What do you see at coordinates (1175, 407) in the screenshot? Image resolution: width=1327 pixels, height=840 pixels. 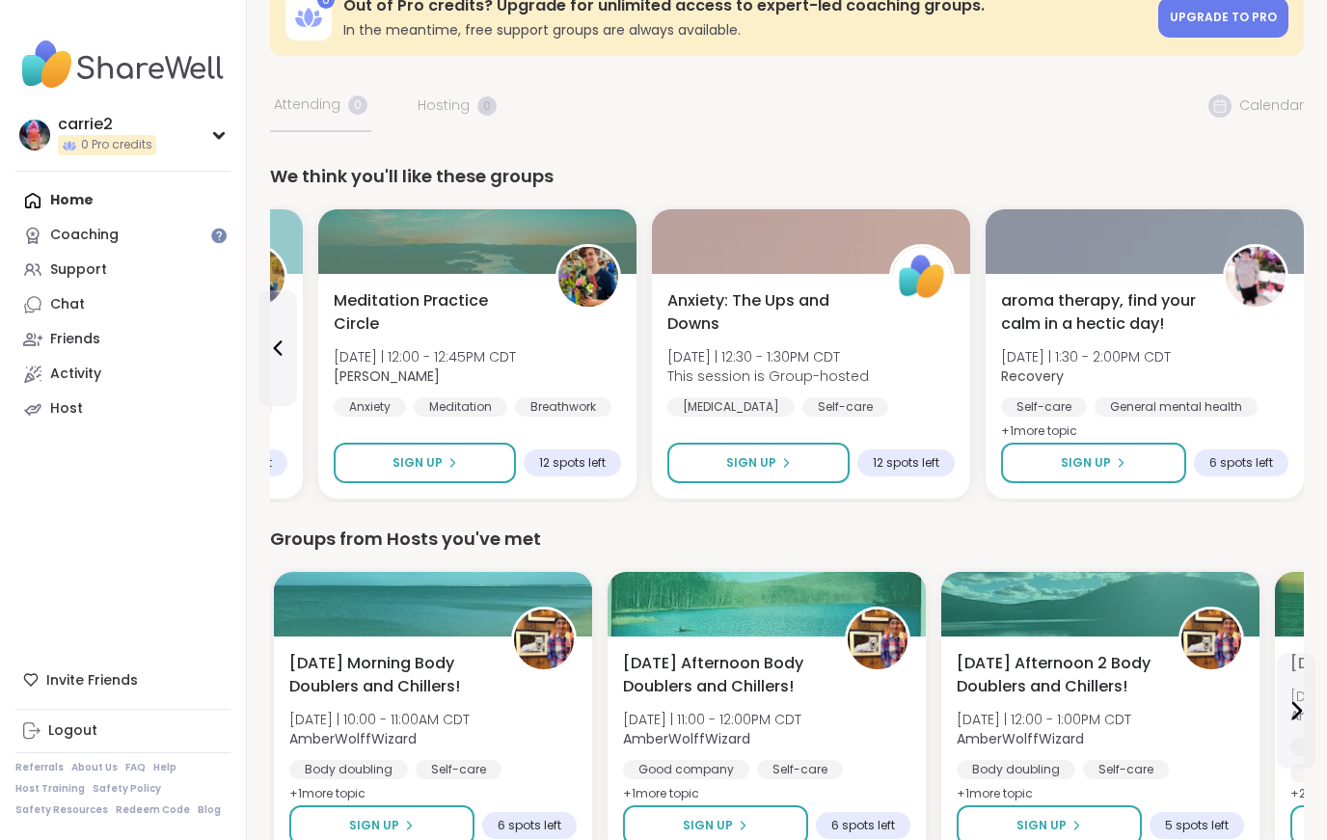 I see `div: General mental health` at bounding box center [1175, 407].